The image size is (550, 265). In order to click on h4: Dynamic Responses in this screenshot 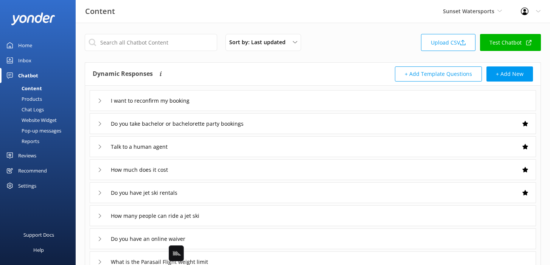, I will do `click(123, 74)`.